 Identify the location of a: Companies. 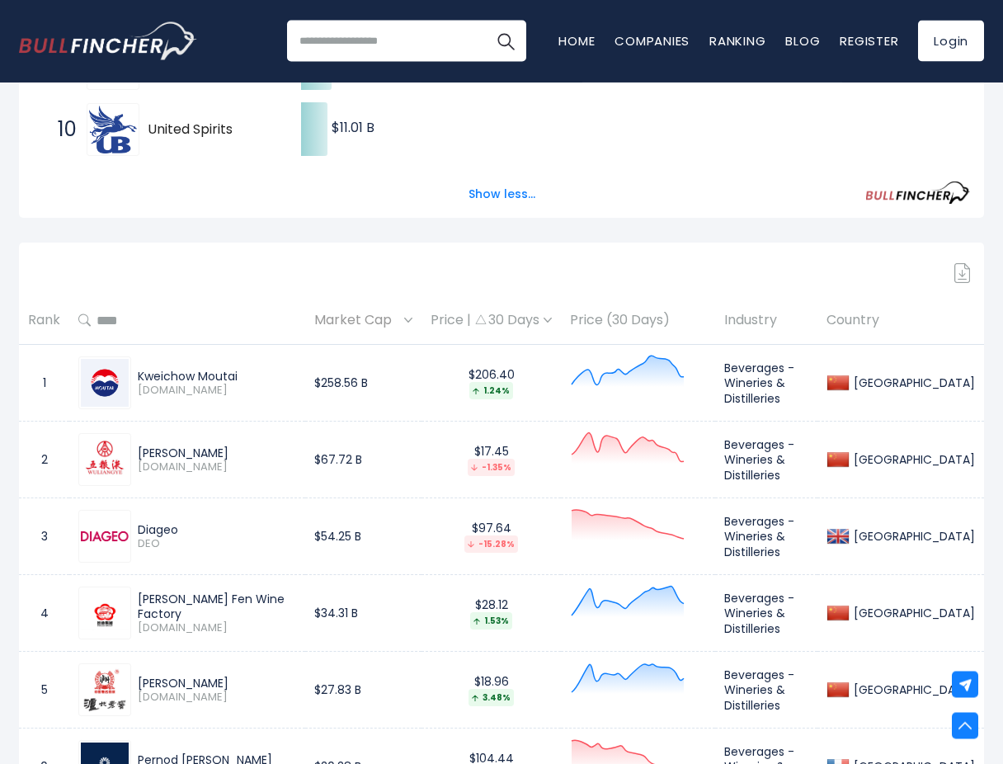
(652, 40).